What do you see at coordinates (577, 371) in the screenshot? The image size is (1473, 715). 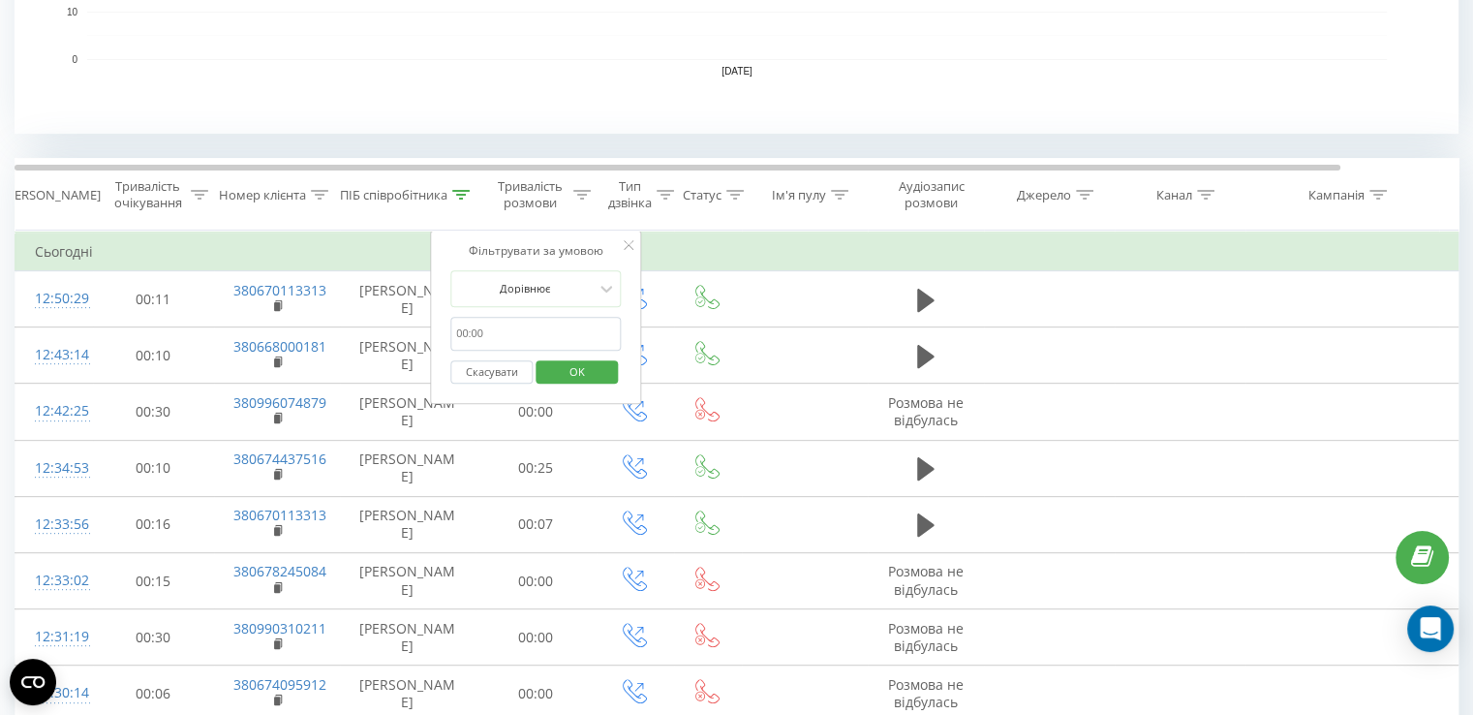 I see `span: OK` at bounding box center [577, 371].